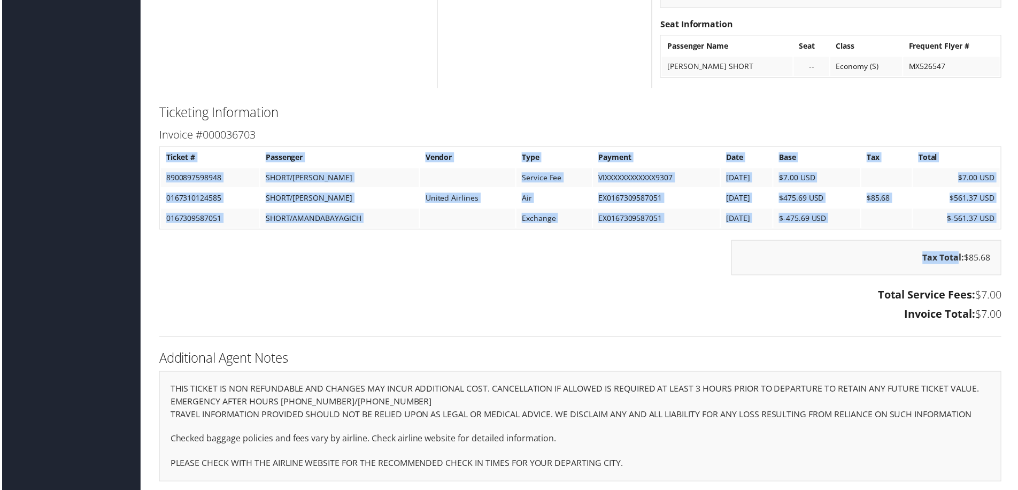 The width and height of the screenshot is (1018, 490). I want to click on div: $85.68, so click(868, 259).